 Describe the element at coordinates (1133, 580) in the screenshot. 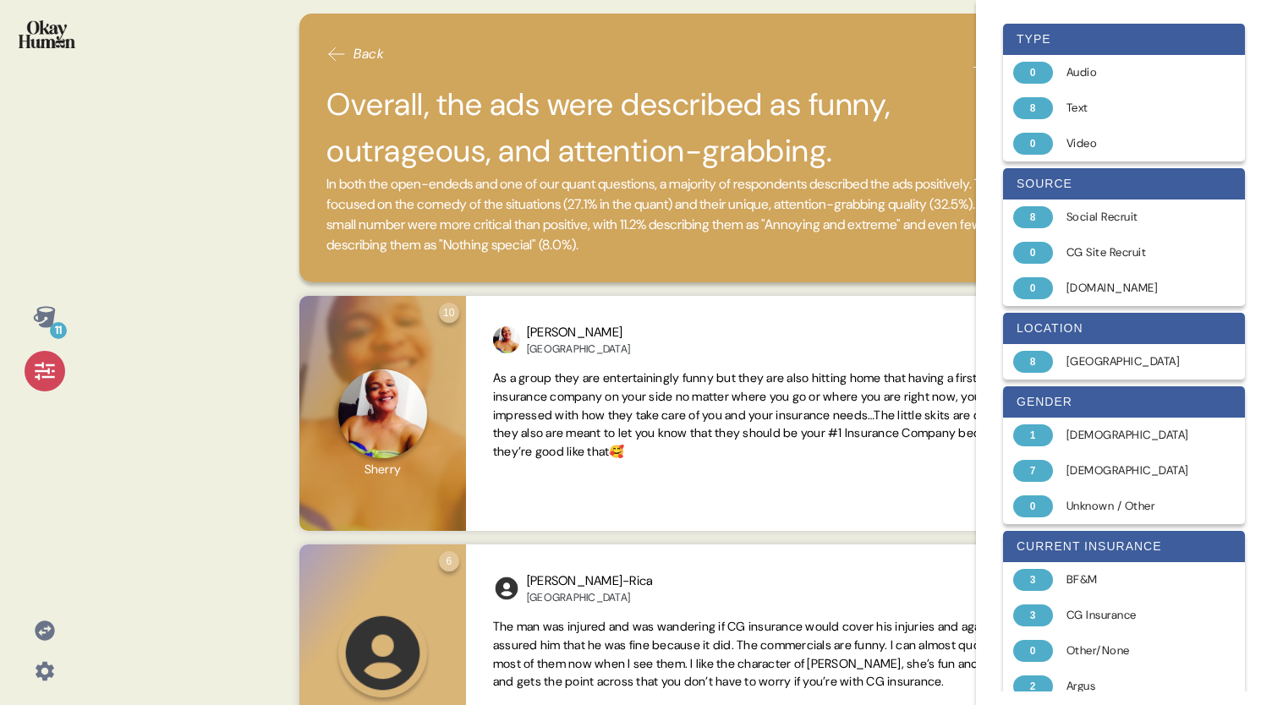

I see `div: BF&M` at that location.